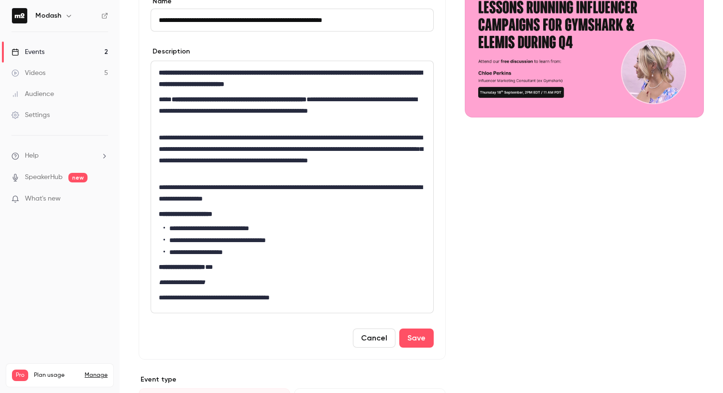 The height and width of the screenshot is (393, 723). Describe the element at coordinates (96, 376) in the screenshot. I see `a: Manage` at that location.